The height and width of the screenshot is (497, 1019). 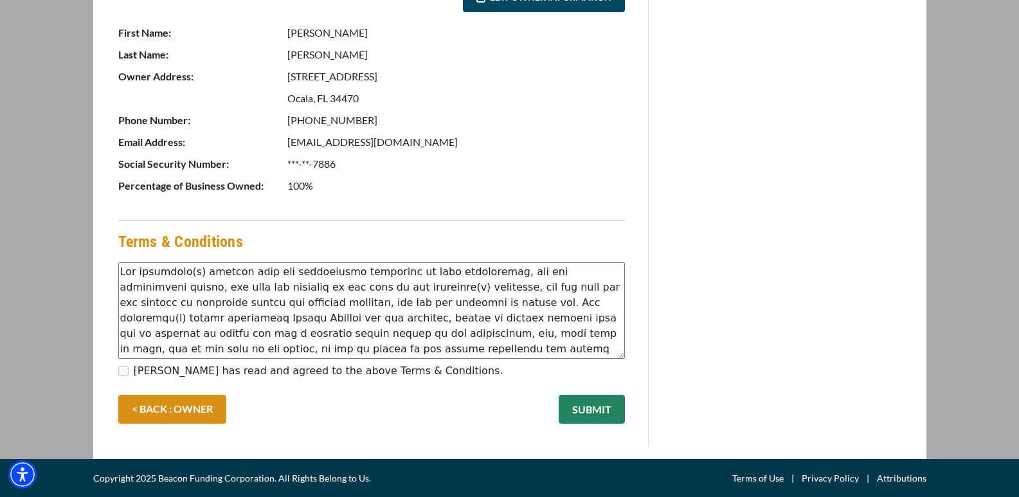 What do you see at coordinates (830, 478) in the screenshot?
I see `a: Privacy Policy` at bounding box center [830, 478].